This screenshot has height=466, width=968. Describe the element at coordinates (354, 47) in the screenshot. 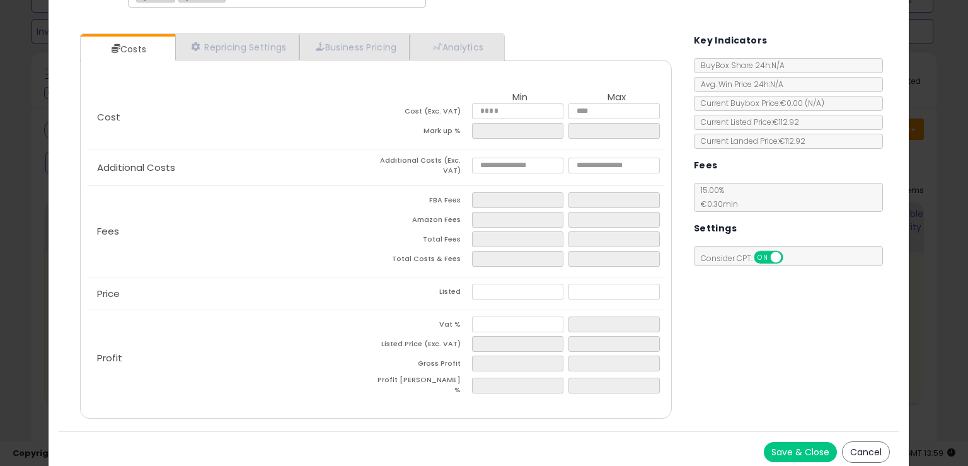

I see `a: Business Pricing` at that location.